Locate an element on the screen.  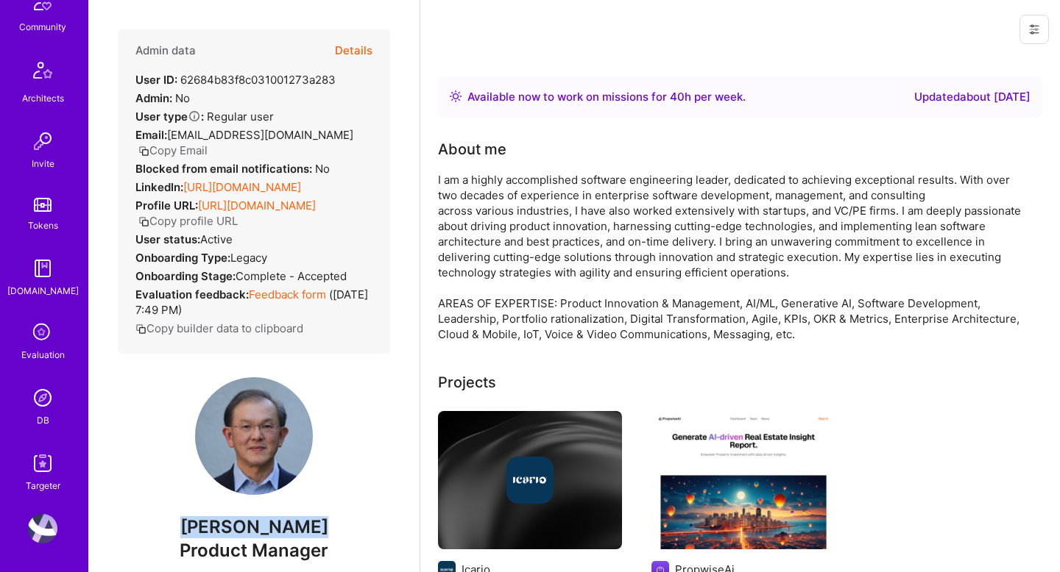
img: Availability is located at coordinates (455, 96).